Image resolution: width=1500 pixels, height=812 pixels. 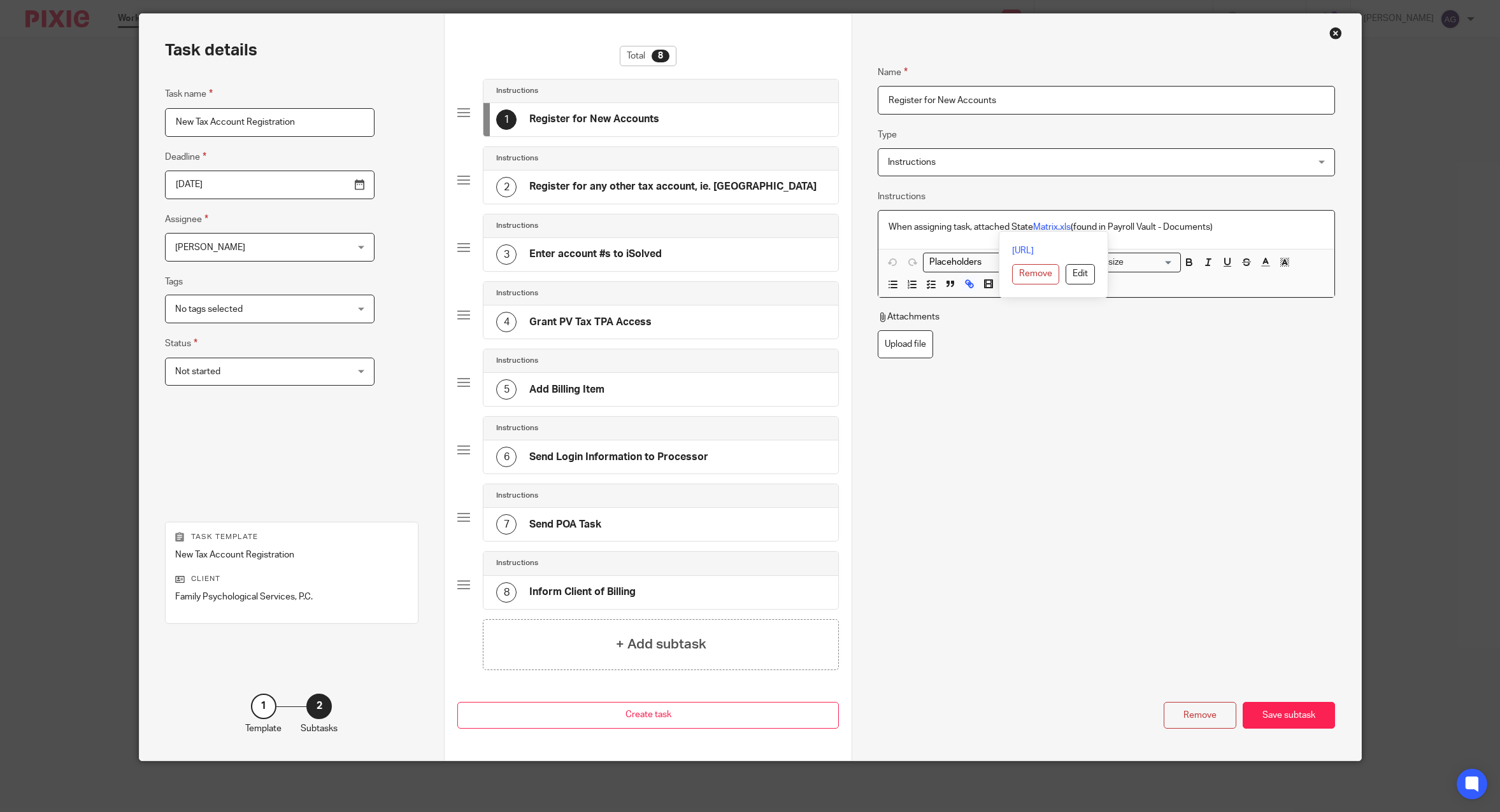 What do you see at coordinates (648, 716) in the screenshot?
I see `button: Create task` at bounding box center [648, 716].